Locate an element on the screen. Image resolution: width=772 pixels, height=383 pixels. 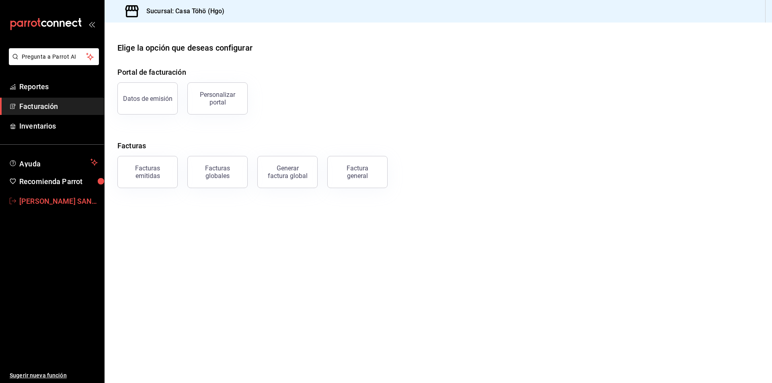
span: Inventarios is located at coordinates (58, 126).